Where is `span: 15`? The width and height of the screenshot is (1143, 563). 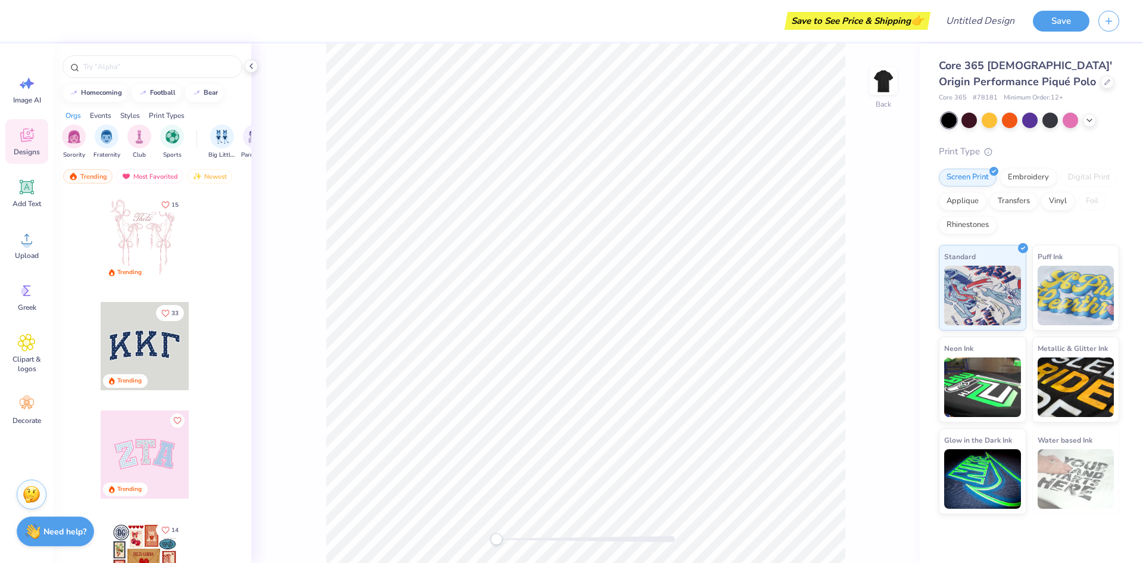 span: 15 is located at coordinates (175, 205).